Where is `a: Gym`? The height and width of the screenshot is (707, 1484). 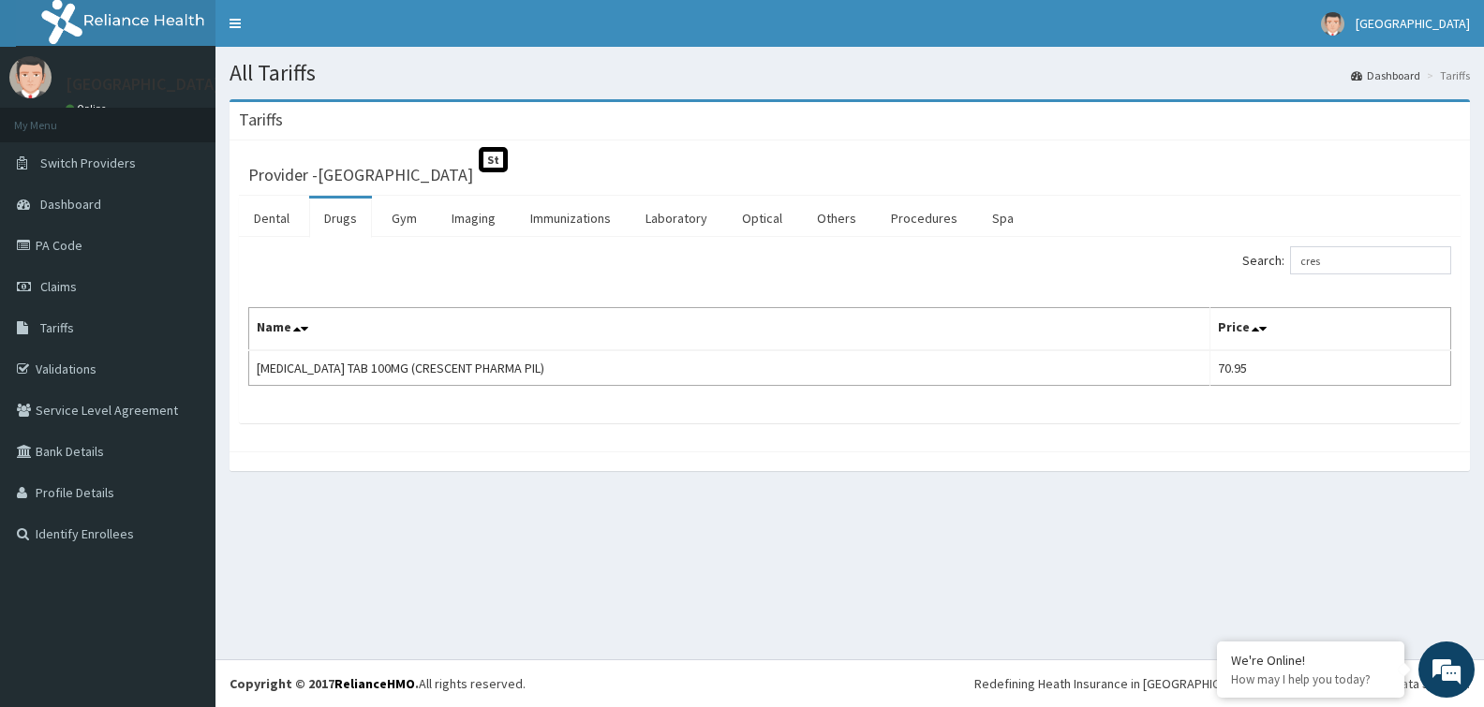 a: Gym is located at coordinates (404, 218).